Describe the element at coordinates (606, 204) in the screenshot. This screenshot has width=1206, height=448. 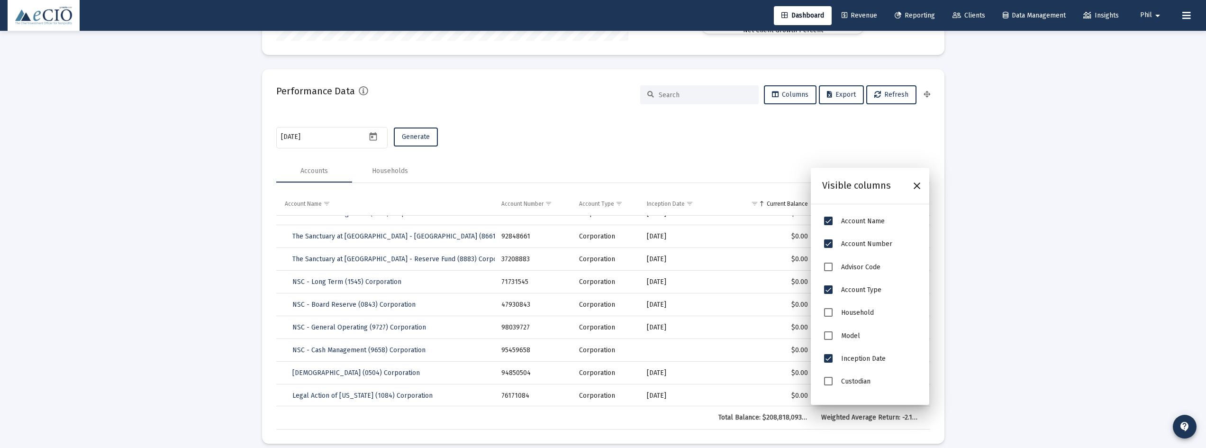
I see `td: Column Account Type` at that location.